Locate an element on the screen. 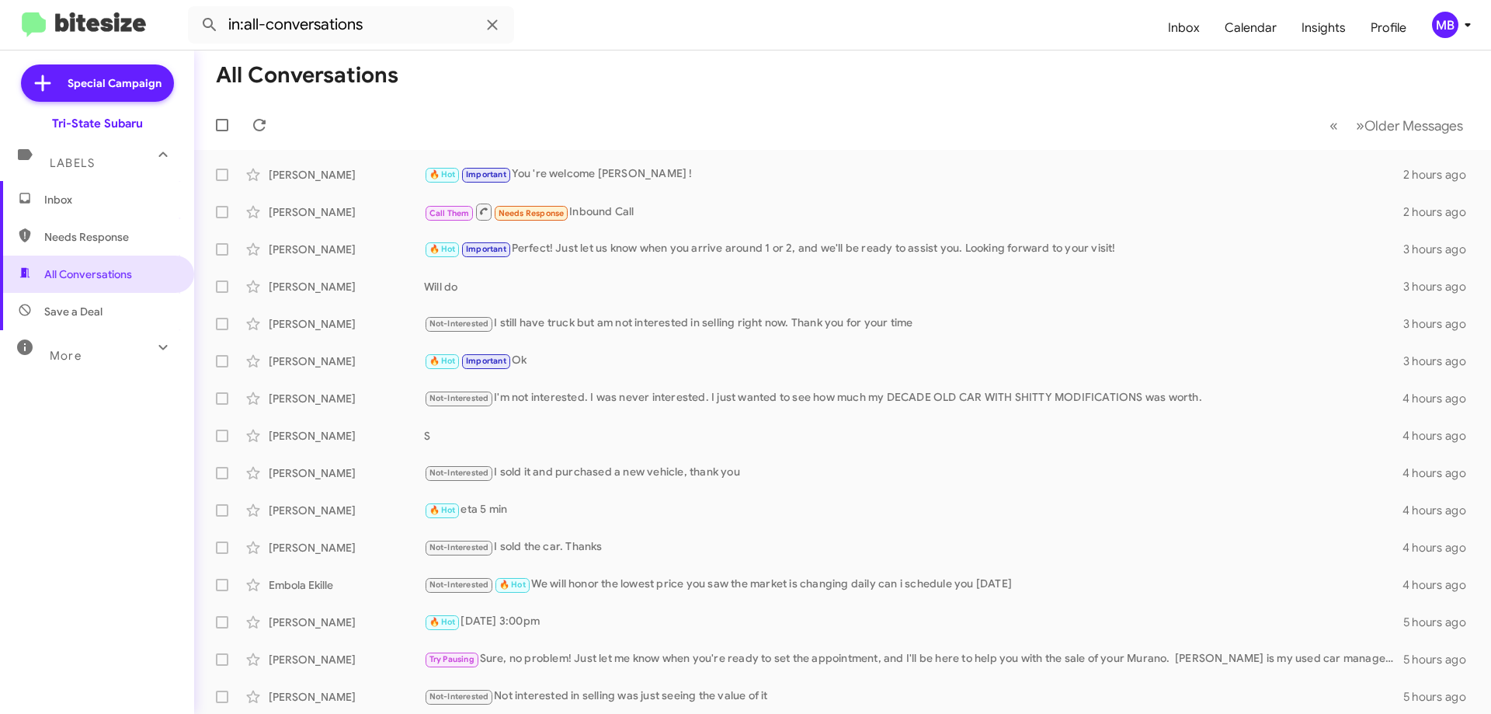  div: Not interested in selling was just seeing the value of it is located at coordinates (913, 696).